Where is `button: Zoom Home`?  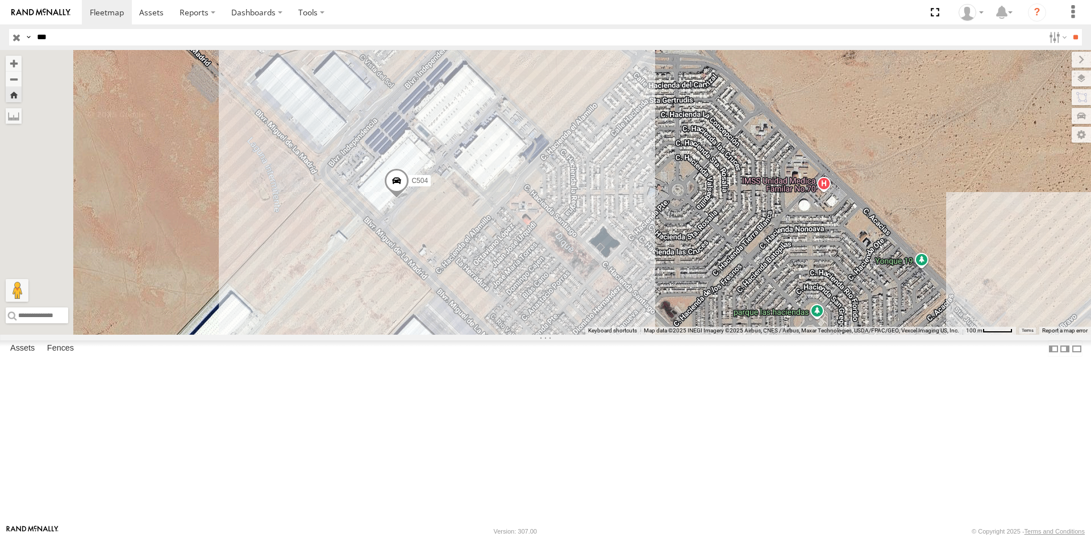
button: Zoom Home is located at coordinates (14, 94).